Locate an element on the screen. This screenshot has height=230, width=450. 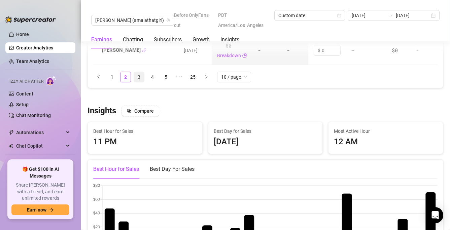
span: to is located at coordinates (391, 15).